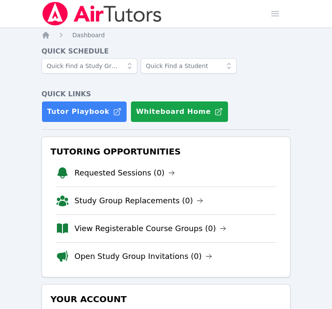 The image size is (332, 309). I want to click on a: Study Group Replacements (0), so click(139, 201).